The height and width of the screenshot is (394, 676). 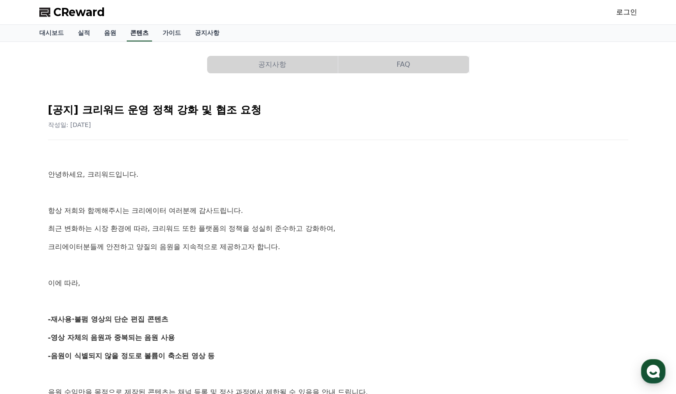 I want to click on a: FAQ, so click(x=404, y=65).